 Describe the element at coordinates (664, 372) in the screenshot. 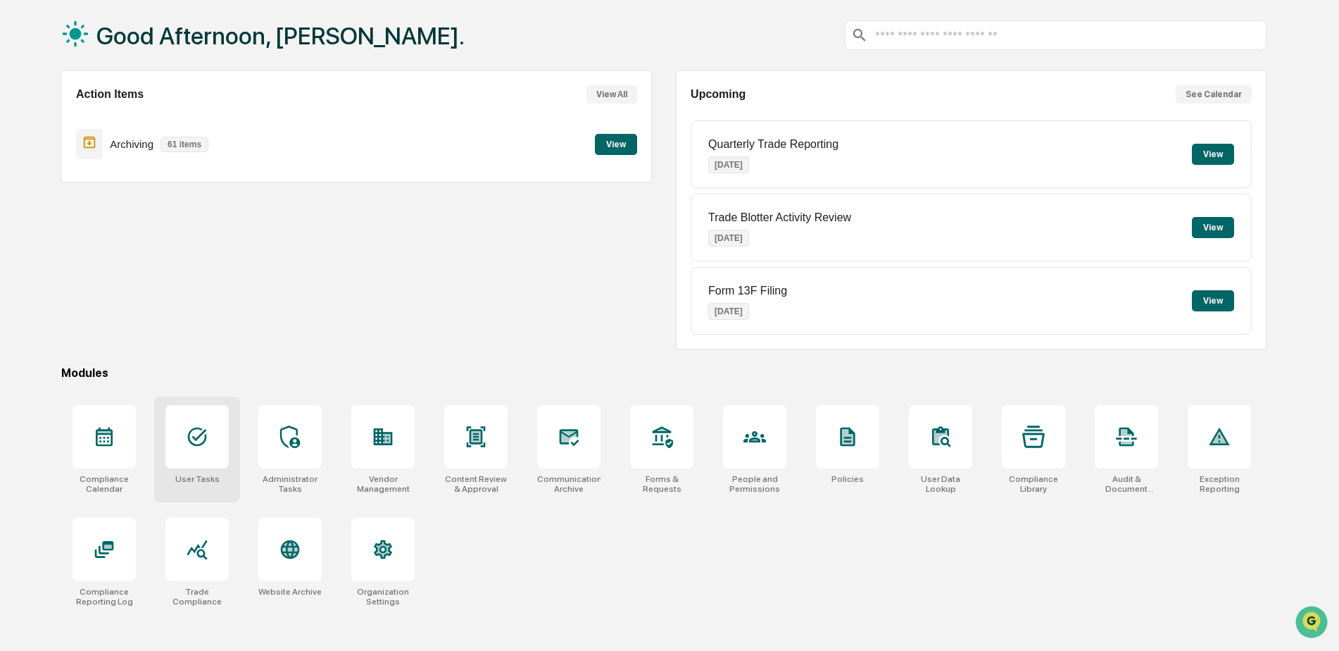

I see `div: Modules` at that location.